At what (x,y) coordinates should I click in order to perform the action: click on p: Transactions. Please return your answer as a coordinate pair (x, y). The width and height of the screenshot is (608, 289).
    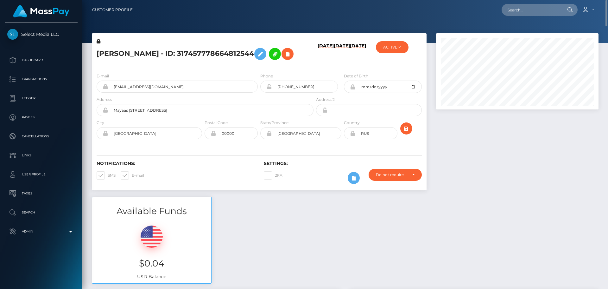
    Looking at the image, I should click on (41, 79).